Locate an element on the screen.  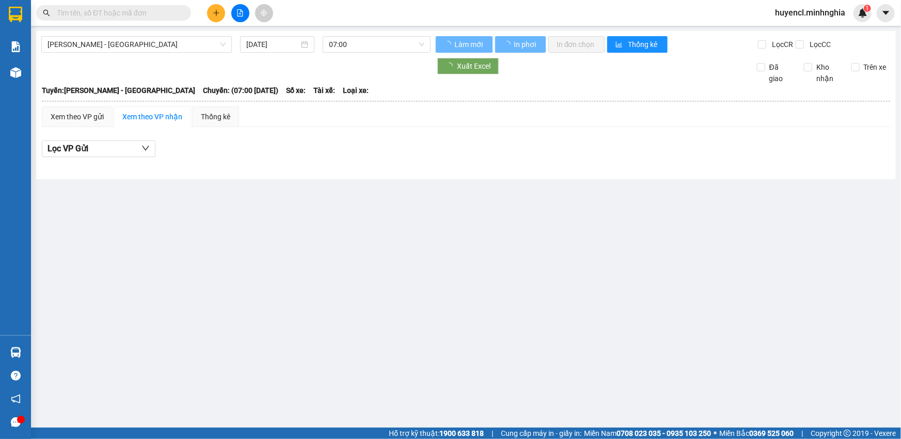
button: plus is located at coordinates (216, 13).